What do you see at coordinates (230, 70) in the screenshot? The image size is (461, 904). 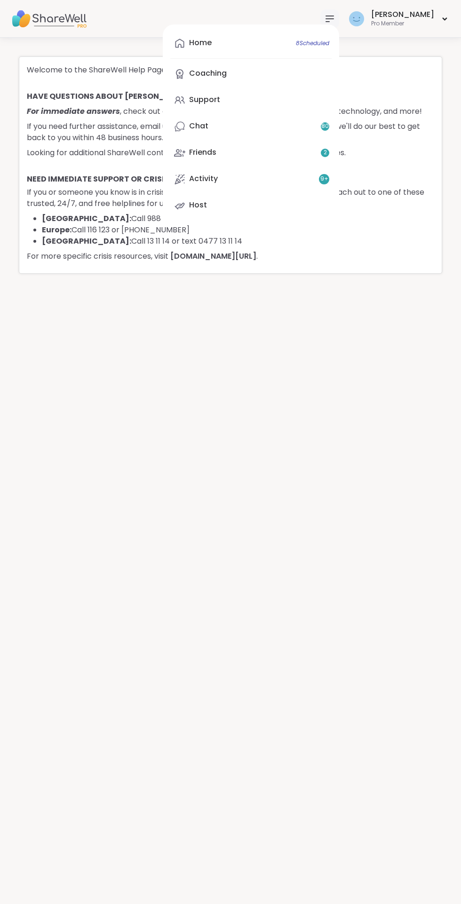 I see `p: Welcome to the ShareWell Help Page!` at bounding box center [230, 70].